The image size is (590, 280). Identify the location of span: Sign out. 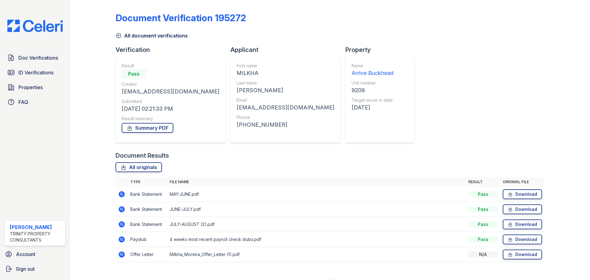
(25, 269).